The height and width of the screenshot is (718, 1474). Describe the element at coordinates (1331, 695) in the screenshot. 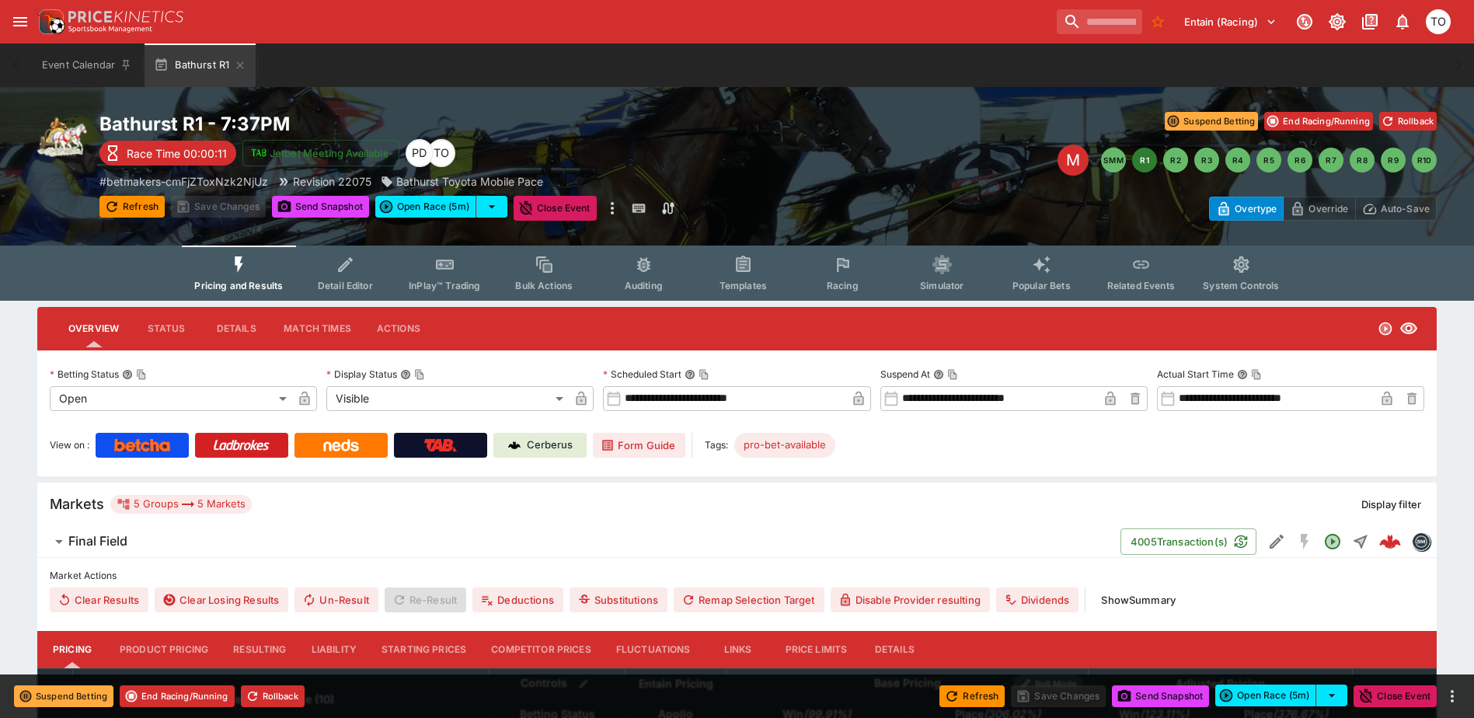

I see `button: select merge strategy` at that location.